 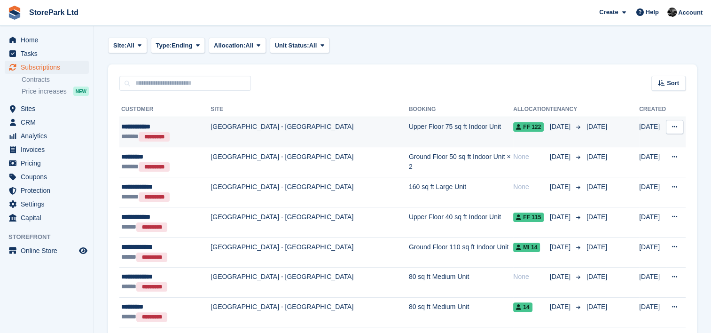 I want to click on span: 14, so click(x=523, y=307).